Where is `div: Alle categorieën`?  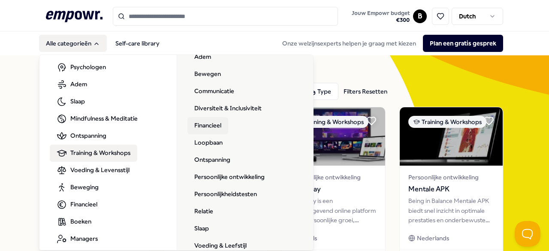
div: Alle categorieën is located at coordinates (177, 153).